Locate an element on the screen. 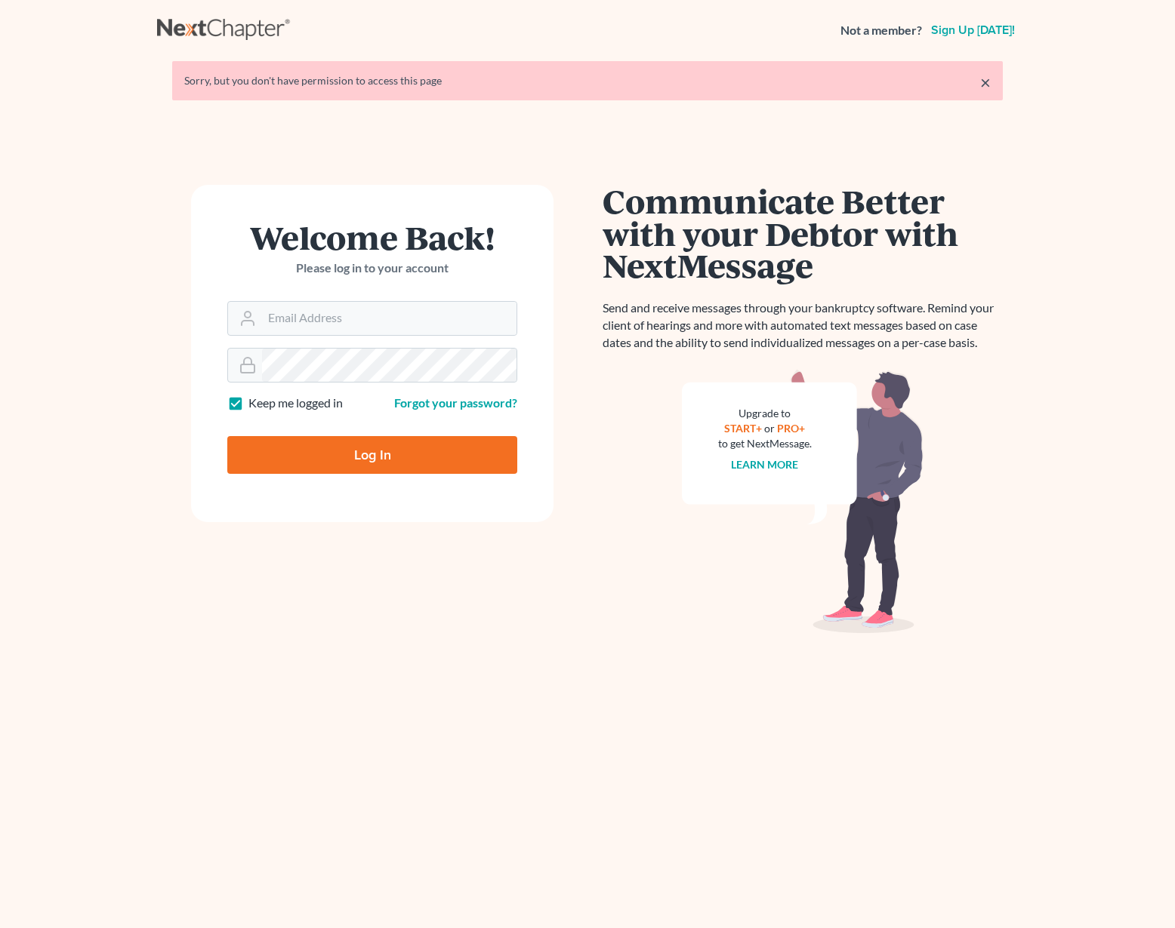  img: nextmessage_bg-59042aed3d76b12b5cd301f8e5b87938c9018125f34e5fa2b7a6b67550977c72.svg is located at coordinates (802, 502).